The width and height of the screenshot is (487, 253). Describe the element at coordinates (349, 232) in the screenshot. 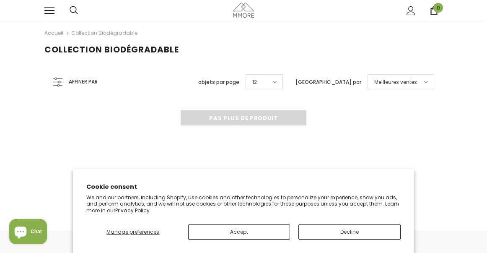

I see `button: Decline` at that location.